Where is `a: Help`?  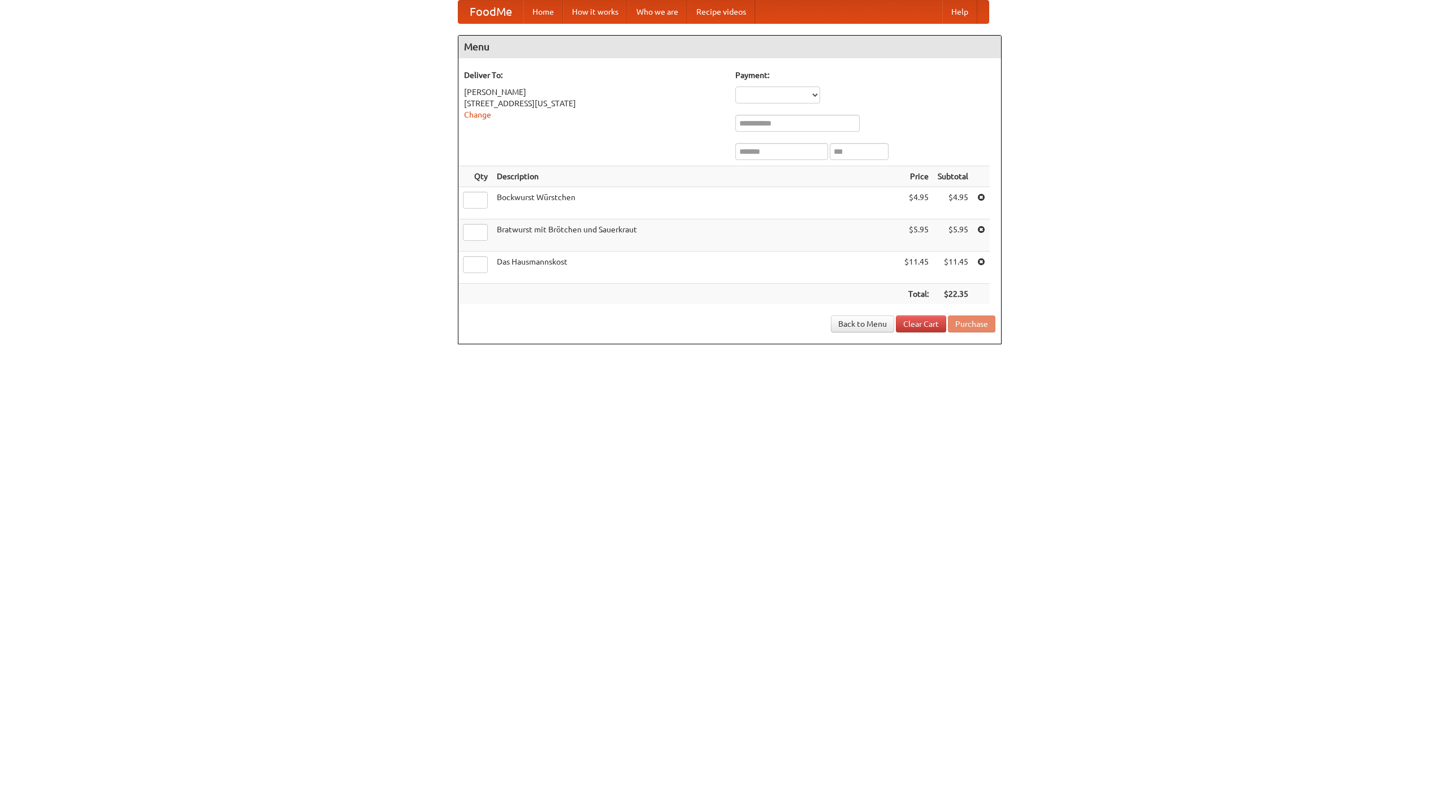 a: Help is located at coordinates (960, 12).